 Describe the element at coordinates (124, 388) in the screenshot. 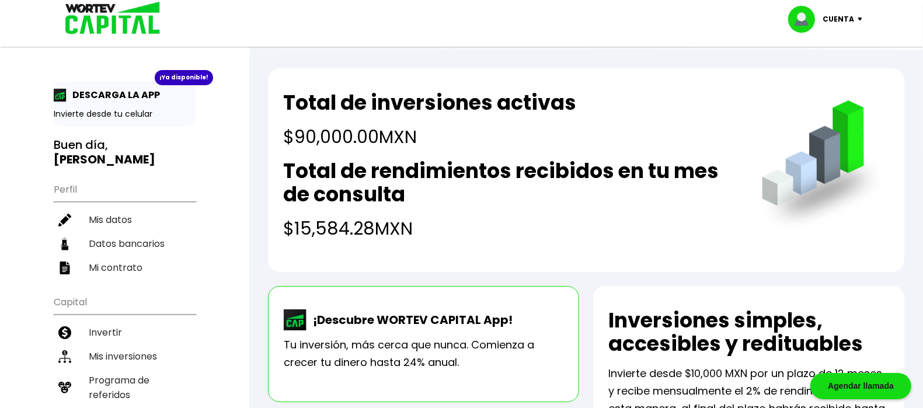

I see `li: Programa de referidos` at that location.